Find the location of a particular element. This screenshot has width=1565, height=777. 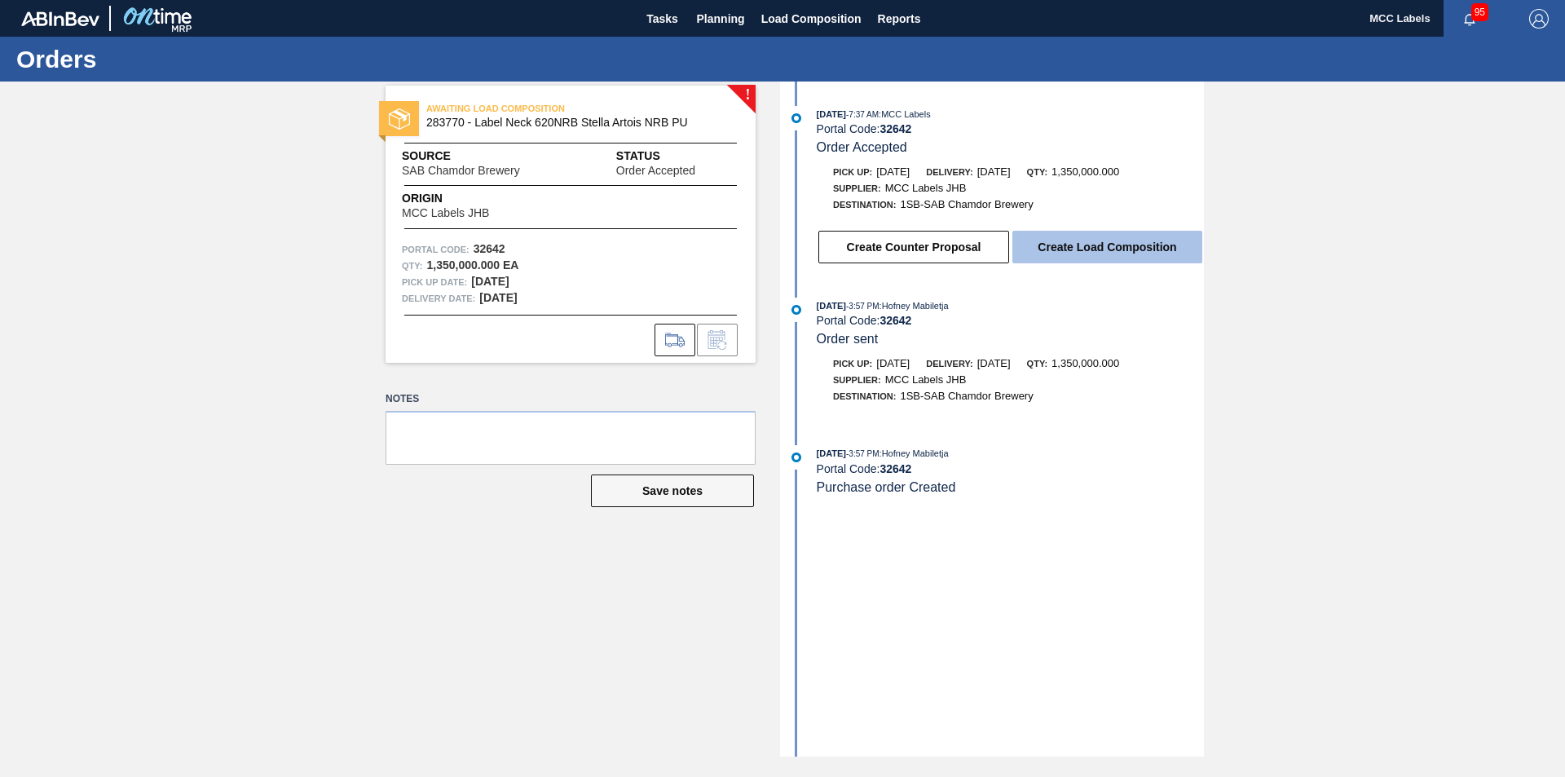

span: Planning is located at coordinates (721, 19).